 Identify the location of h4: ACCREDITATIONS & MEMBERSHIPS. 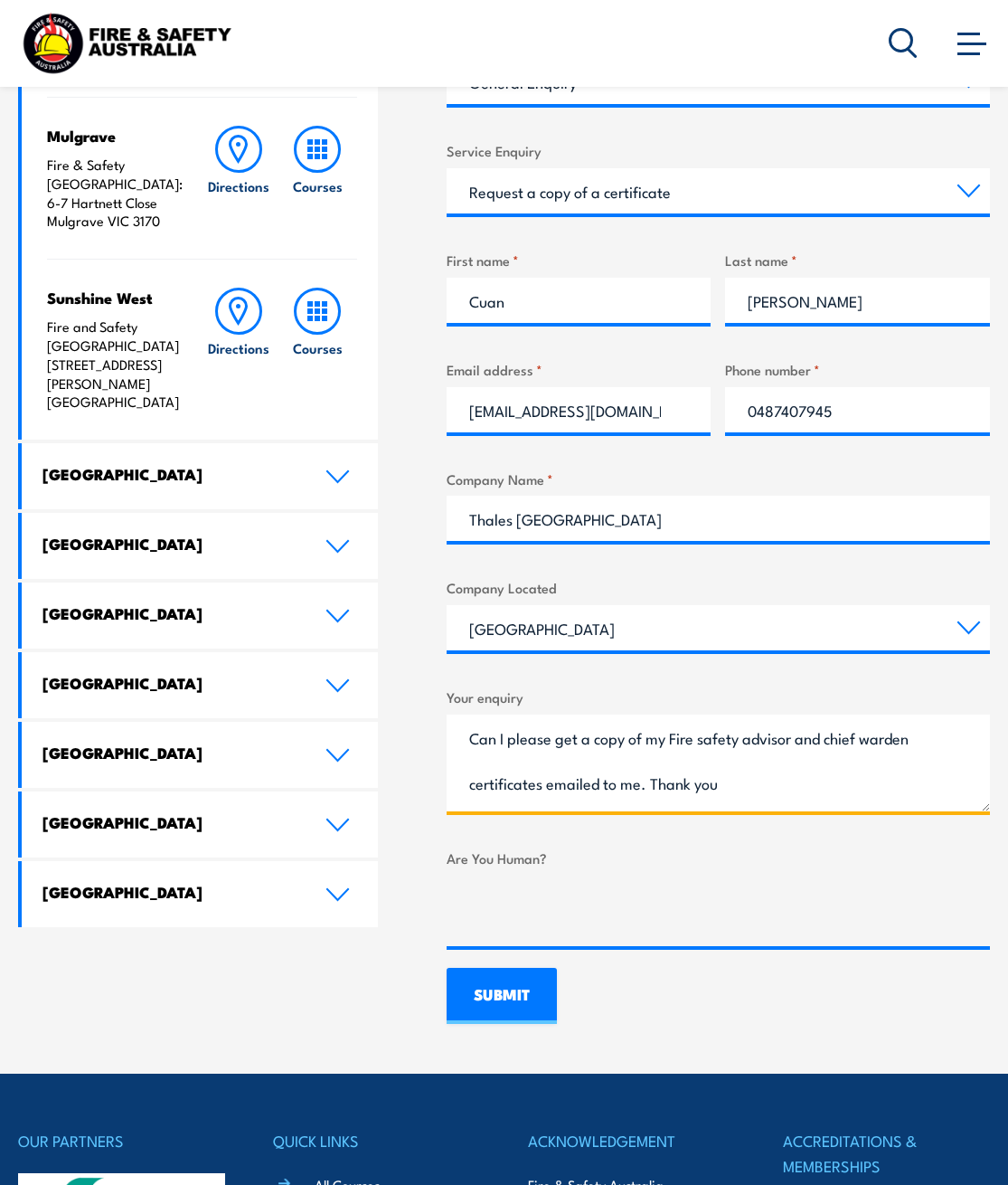
(886, 1152).